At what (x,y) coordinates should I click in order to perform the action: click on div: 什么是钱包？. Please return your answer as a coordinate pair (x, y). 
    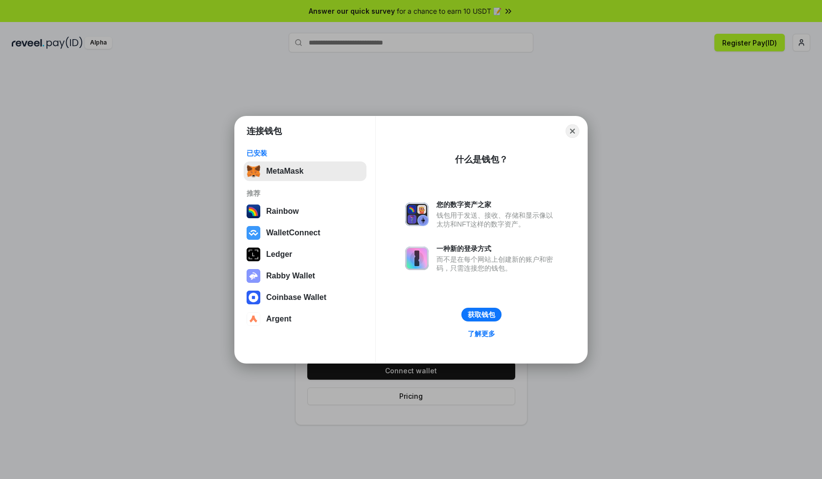
    Looking at the image, I should click on (481, 159).